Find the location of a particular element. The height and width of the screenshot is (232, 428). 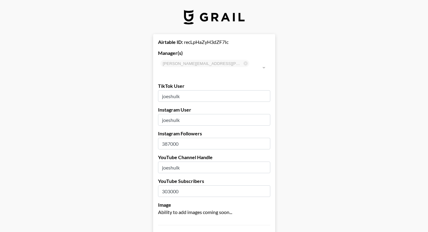

label: Manager(s) is located at coordinates (214, 53).